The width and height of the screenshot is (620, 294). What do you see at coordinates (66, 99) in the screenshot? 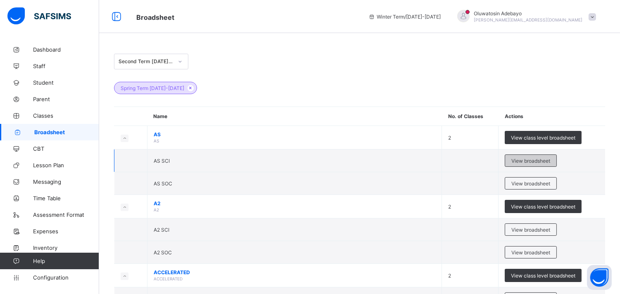
I see `span: Parent` at bounding box center [66, 99].